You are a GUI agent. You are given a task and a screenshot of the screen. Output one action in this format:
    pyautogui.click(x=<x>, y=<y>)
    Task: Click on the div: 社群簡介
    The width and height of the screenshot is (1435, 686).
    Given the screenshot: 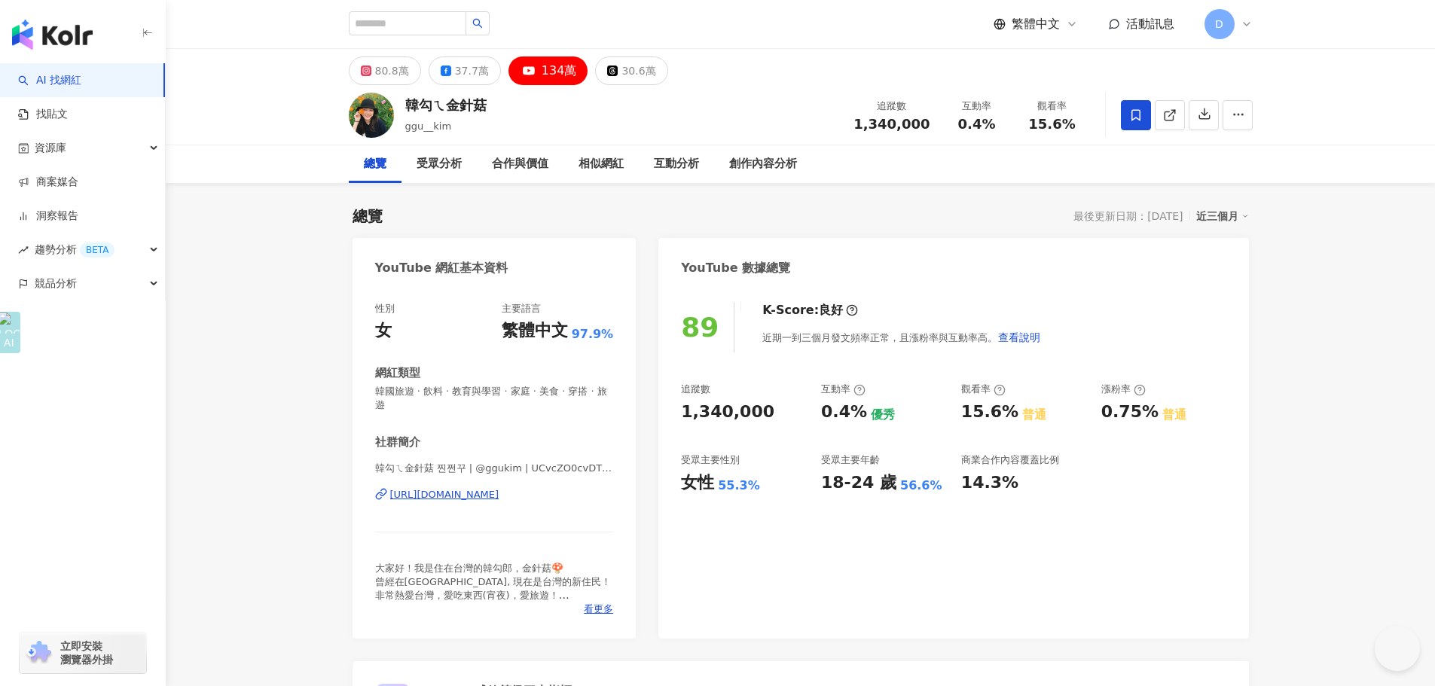 What is the action you would take?
    pyautogui.click(x=398, y=442)
    